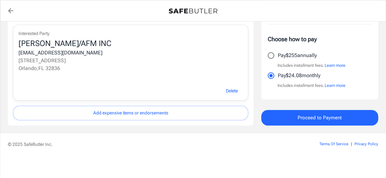 The width and height of the screenshot is (386, 178). I want to click on button: Add expensive items or endorsements, so click(131, 113).